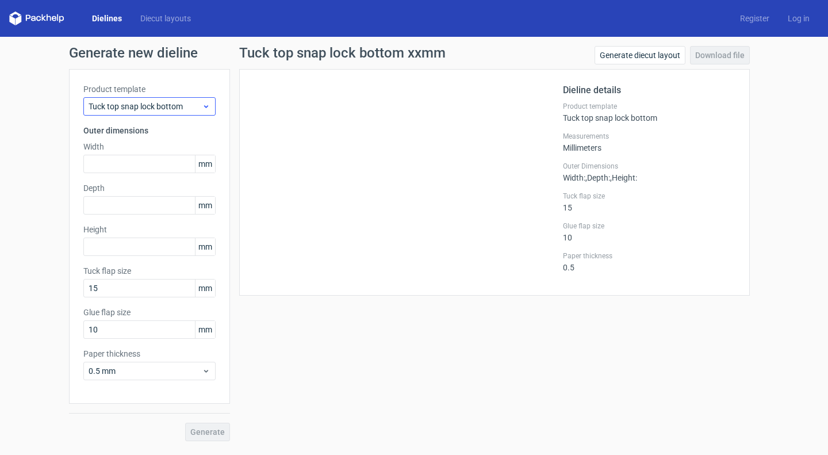 This screenshot has width=828, height=455. I want to click on a: Register, so click(754, 18).